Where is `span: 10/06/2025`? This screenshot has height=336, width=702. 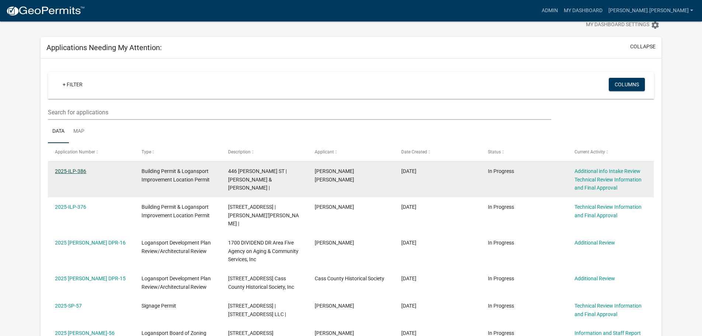 span: 10/06/2025 is located at coordinates (409, 207).